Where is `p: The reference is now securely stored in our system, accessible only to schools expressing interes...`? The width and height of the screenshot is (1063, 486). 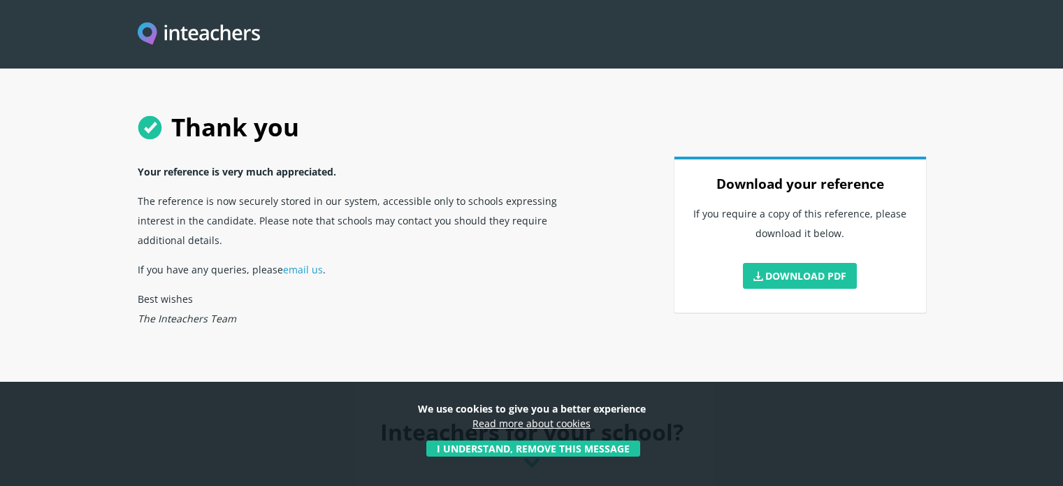 p: The reference is now securely stored in our system, accessible only to schools expressing interes... is located at coordinates (364, 220).